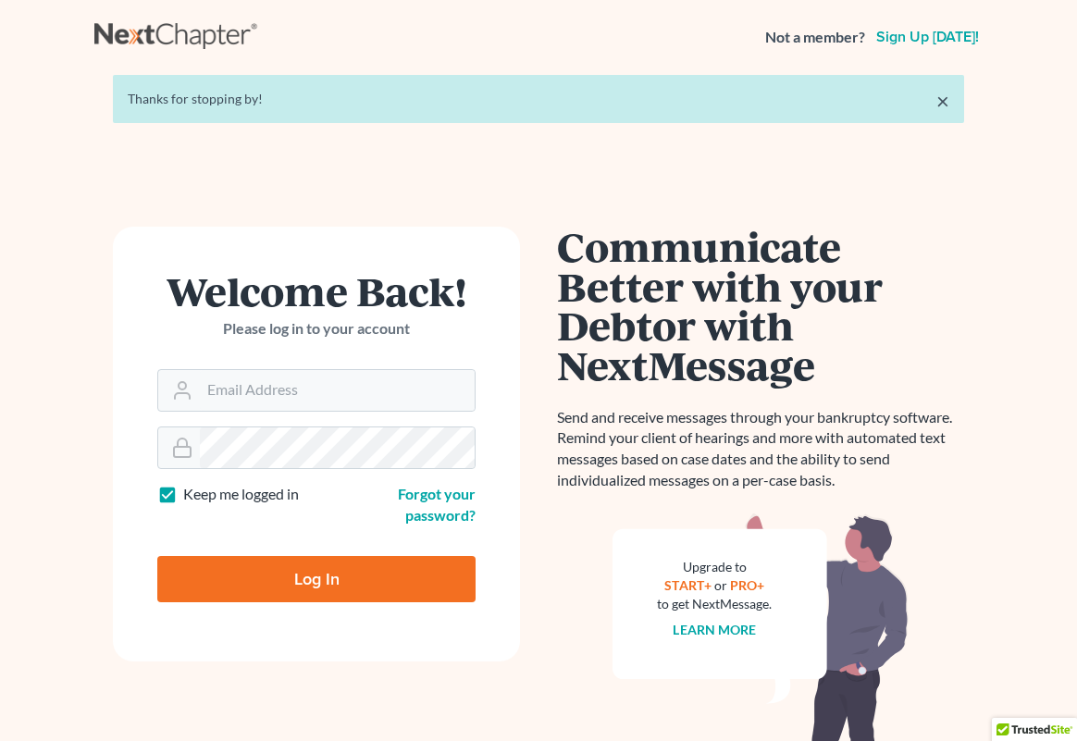  I want to click on h1: Communicate Better with your Debtor with NextMessage, so click(761, 305).